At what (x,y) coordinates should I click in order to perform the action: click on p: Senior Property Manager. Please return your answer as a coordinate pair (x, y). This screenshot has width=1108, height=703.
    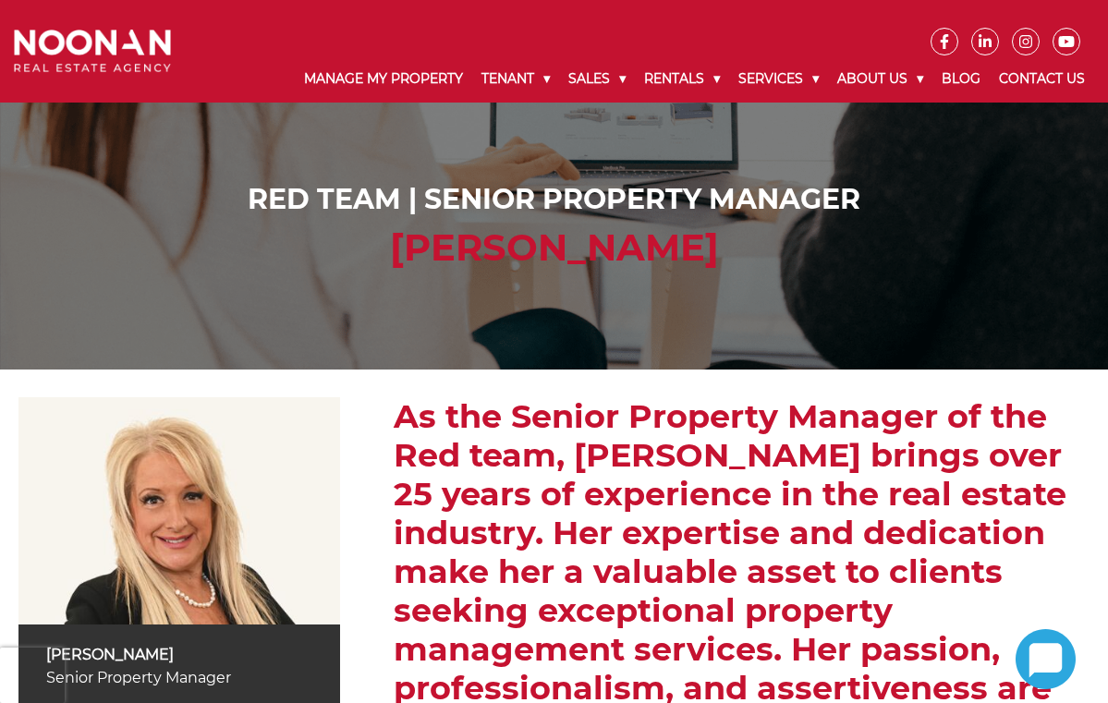
    Looking at the image, I should click on (179, 677).